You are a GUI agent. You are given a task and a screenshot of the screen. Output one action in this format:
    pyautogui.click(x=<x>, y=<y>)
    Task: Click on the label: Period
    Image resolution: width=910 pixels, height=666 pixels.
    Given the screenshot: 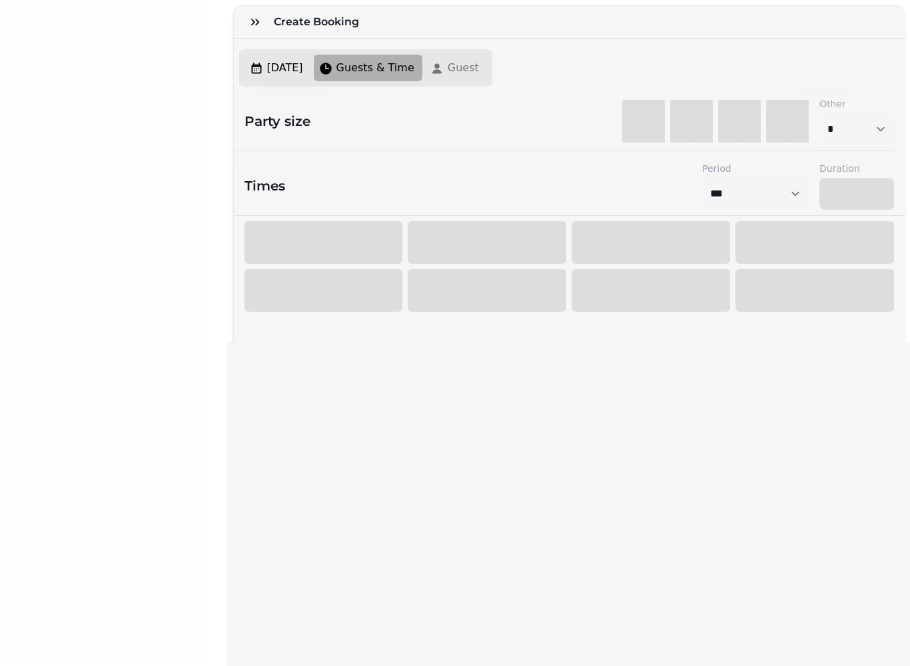 What is the action you would take?
    pyautogui.click(x=755, y=168)
    